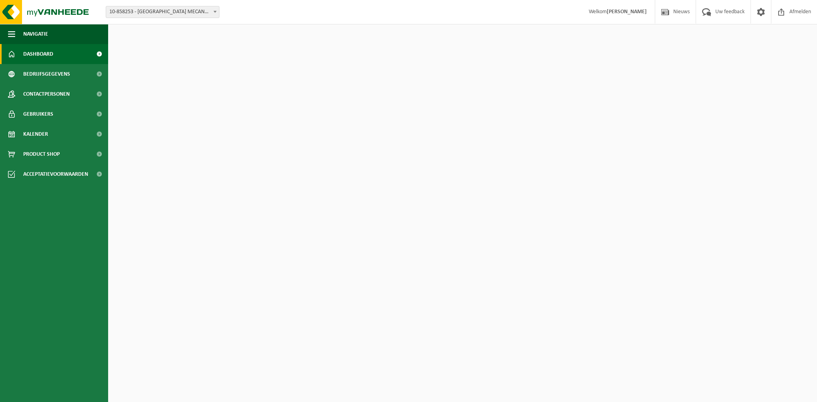 The image size is (817, 402). Describe the element at coordinates (36, 34) in the screenshot. I see `span: Navigatie` at that location.